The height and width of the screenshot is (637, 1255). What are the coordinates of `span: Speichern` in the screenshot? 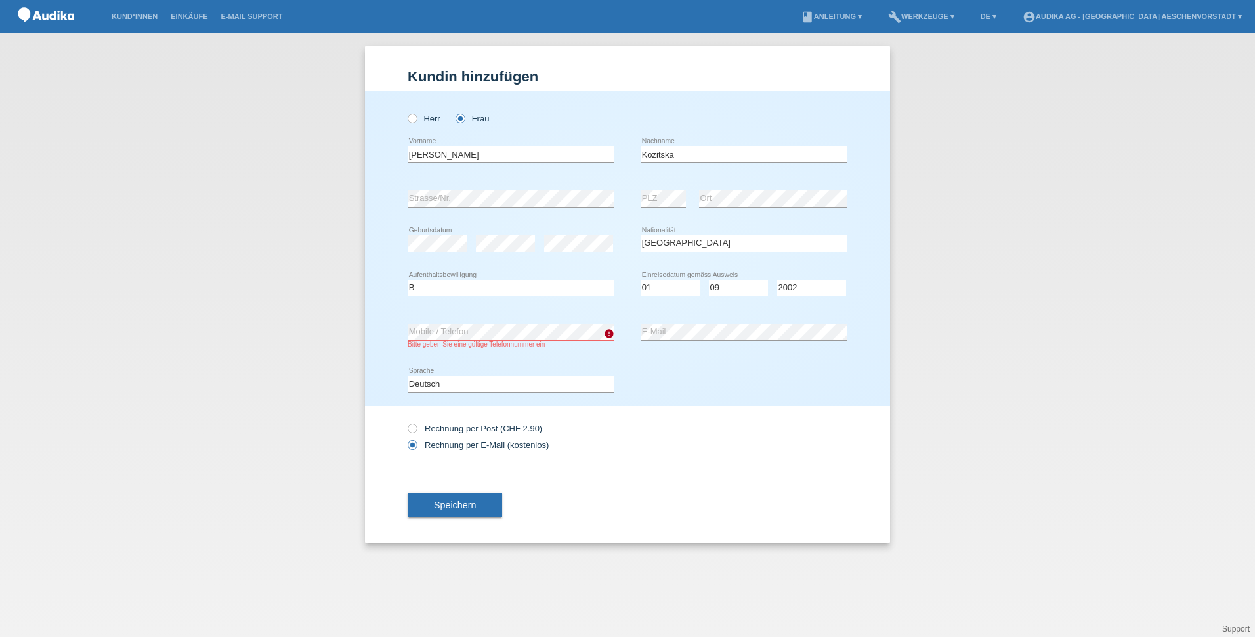 It's located at (455, 505).